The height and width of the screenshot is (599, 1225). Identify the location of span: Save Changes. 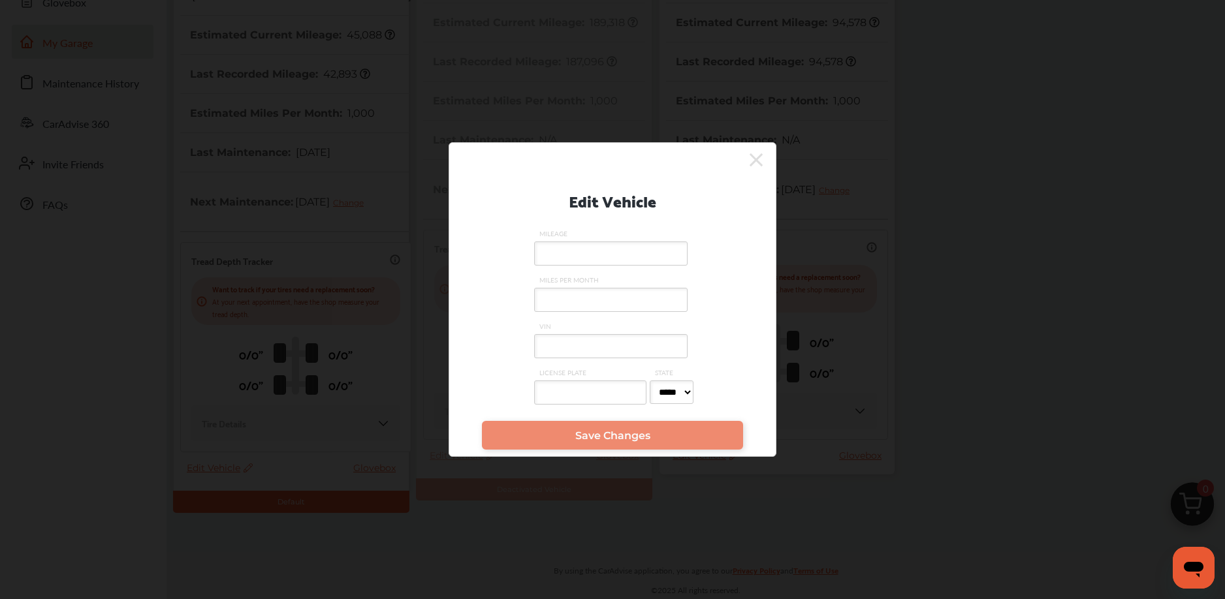
(612, 435).